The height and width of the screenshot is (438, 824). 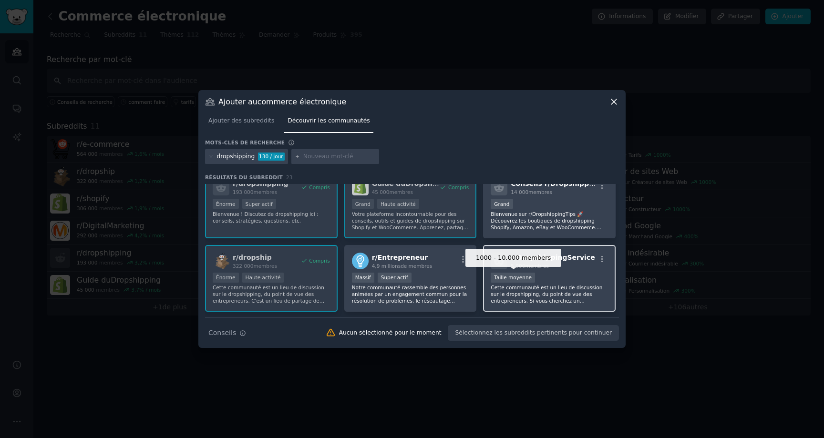 What do you see at coordinates (302, 102) in the screenshot?
I see `font: commerce électronique` at bounding box center [302, 102].